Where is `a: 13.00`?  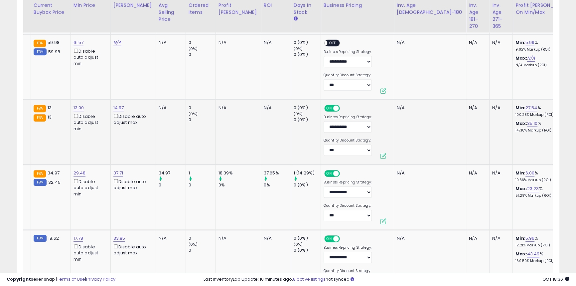
a: 13.00 is located at coordinates (79, 108).